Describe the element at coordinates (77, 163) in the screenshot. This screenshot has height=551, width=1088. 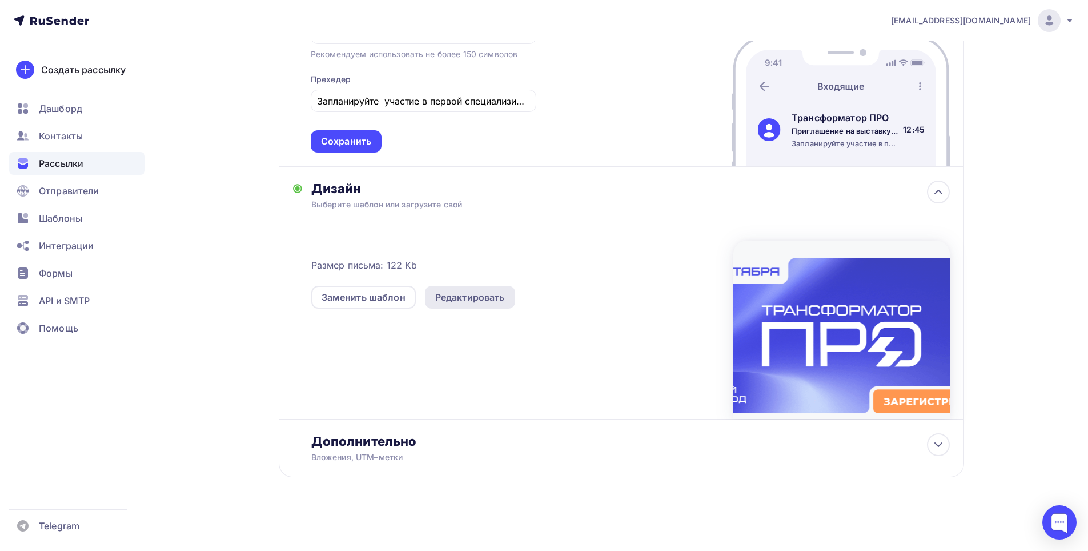
I see `a: Рассылки` at that location.